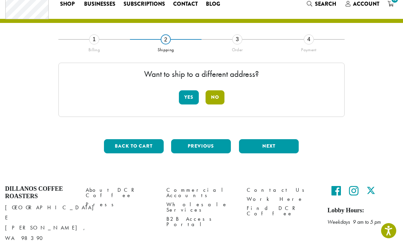  What do you see at coordinates (282, 190) in the screenshot?
I see `a: Contact Us` at bounding box center [282, 190].